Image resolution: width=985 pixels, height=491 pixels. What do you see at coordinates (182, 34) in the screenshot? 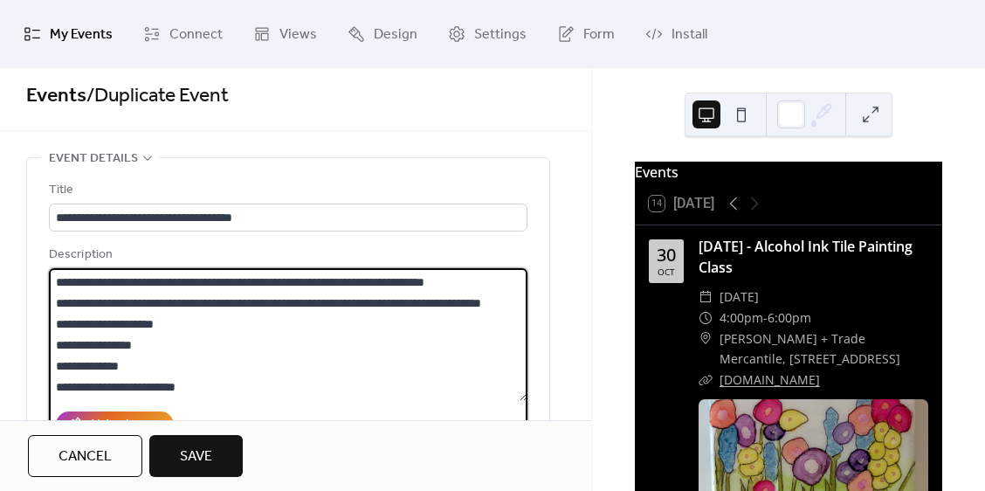
I see `a: Connect` at bounding box center [182, 34].